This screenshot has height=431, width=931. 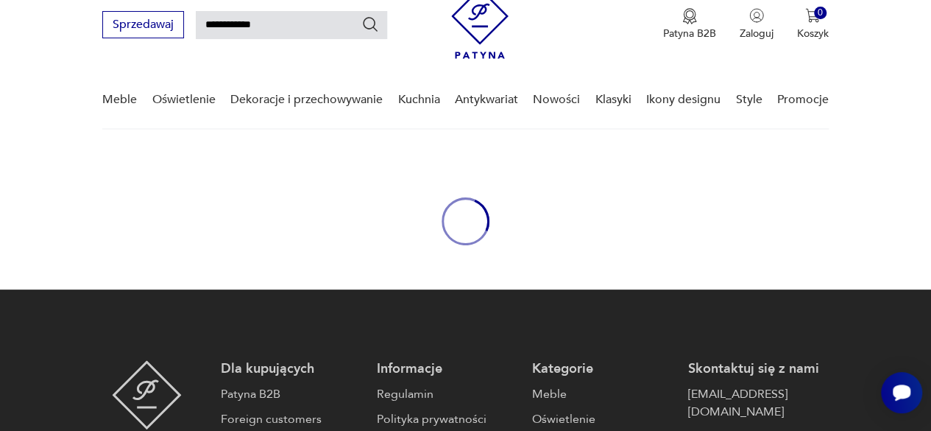 What do you see at coordinates (602, 369) in the screenshot?
I see `p: Kategorie` at bounding box center [602, 369].